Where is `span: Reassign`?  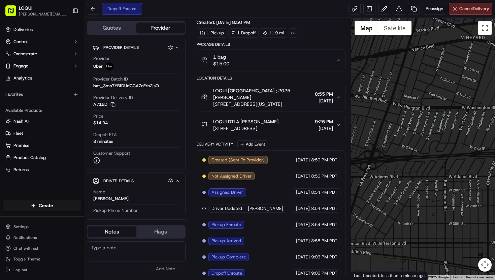 span: Reassign is located at coordinates (435, 9).